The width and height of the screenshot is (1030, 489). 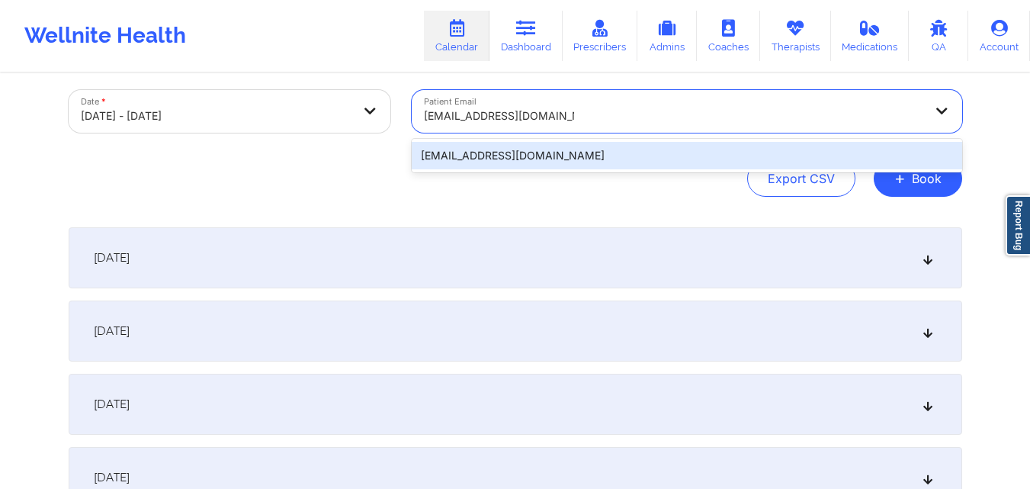 I want to click on a: Account, so click(x=999, y=36).